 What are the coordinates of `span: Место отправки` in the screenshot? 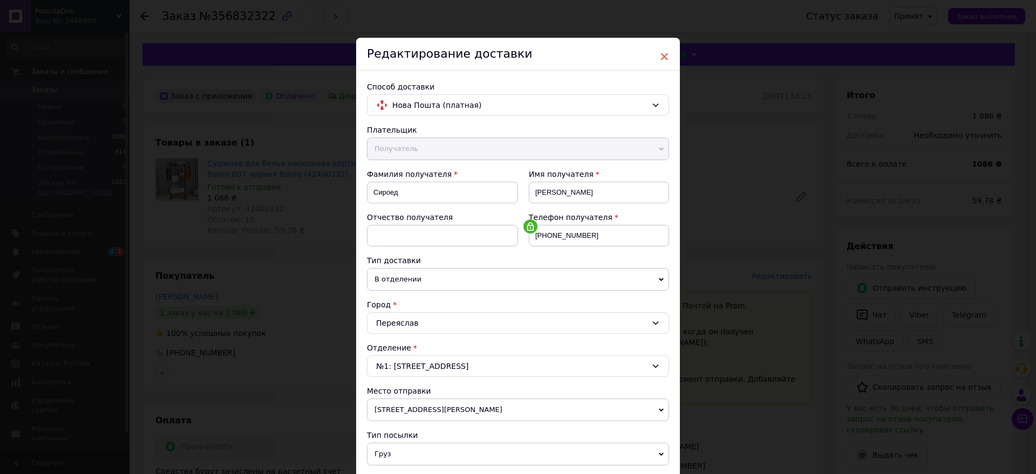 It's located at (399, 391).